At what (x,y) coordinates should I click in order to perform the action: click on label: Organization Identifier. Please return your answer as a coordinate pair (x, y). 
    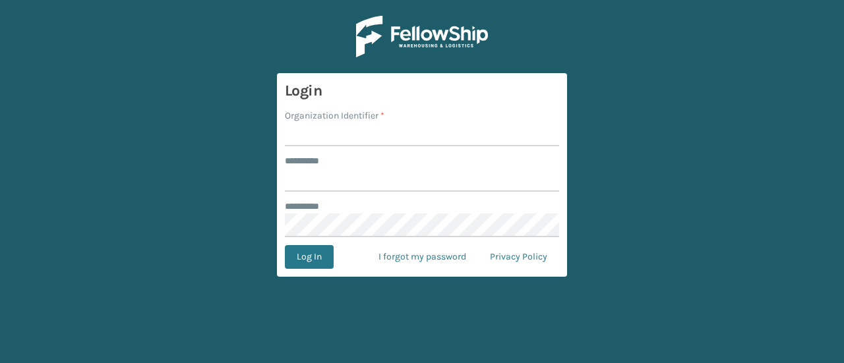
    Looking at the image, I should click on (334, 115).